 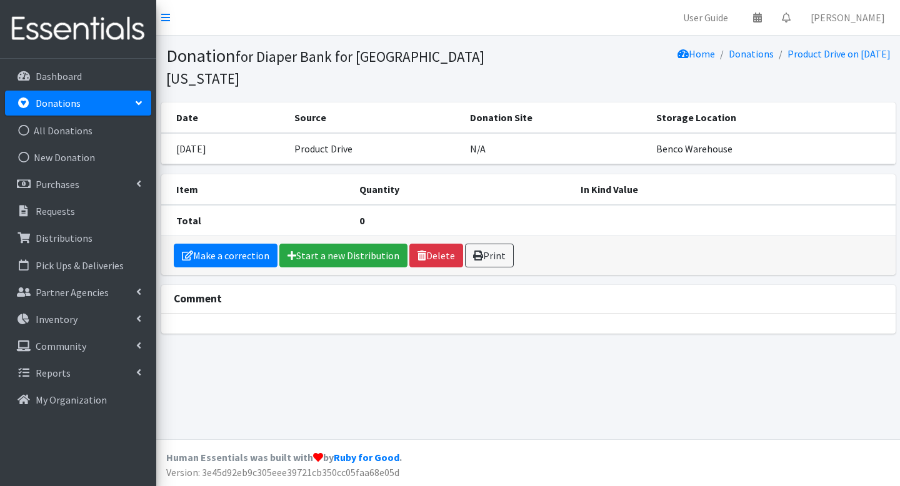 What do you see at coordinates (78, 400) in the screenshot?
I see `a: My Organization` at bounding box center [78, 400].